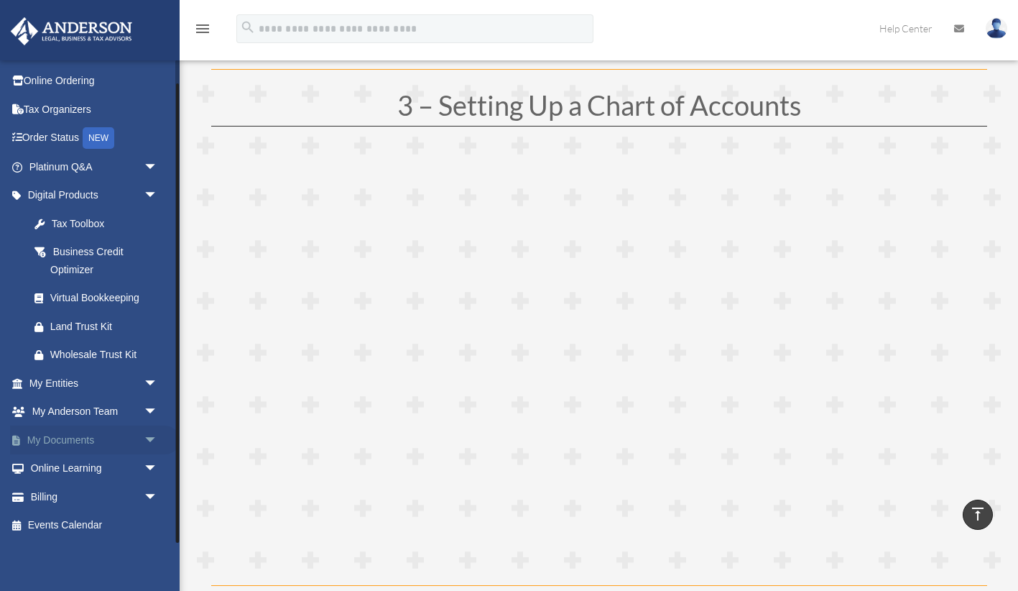 This screenshot has height=591, width=1018. Describe the element at coordinates (106, 260) in the screenshot. I see `div: Business Credit Optimizer` at that location.